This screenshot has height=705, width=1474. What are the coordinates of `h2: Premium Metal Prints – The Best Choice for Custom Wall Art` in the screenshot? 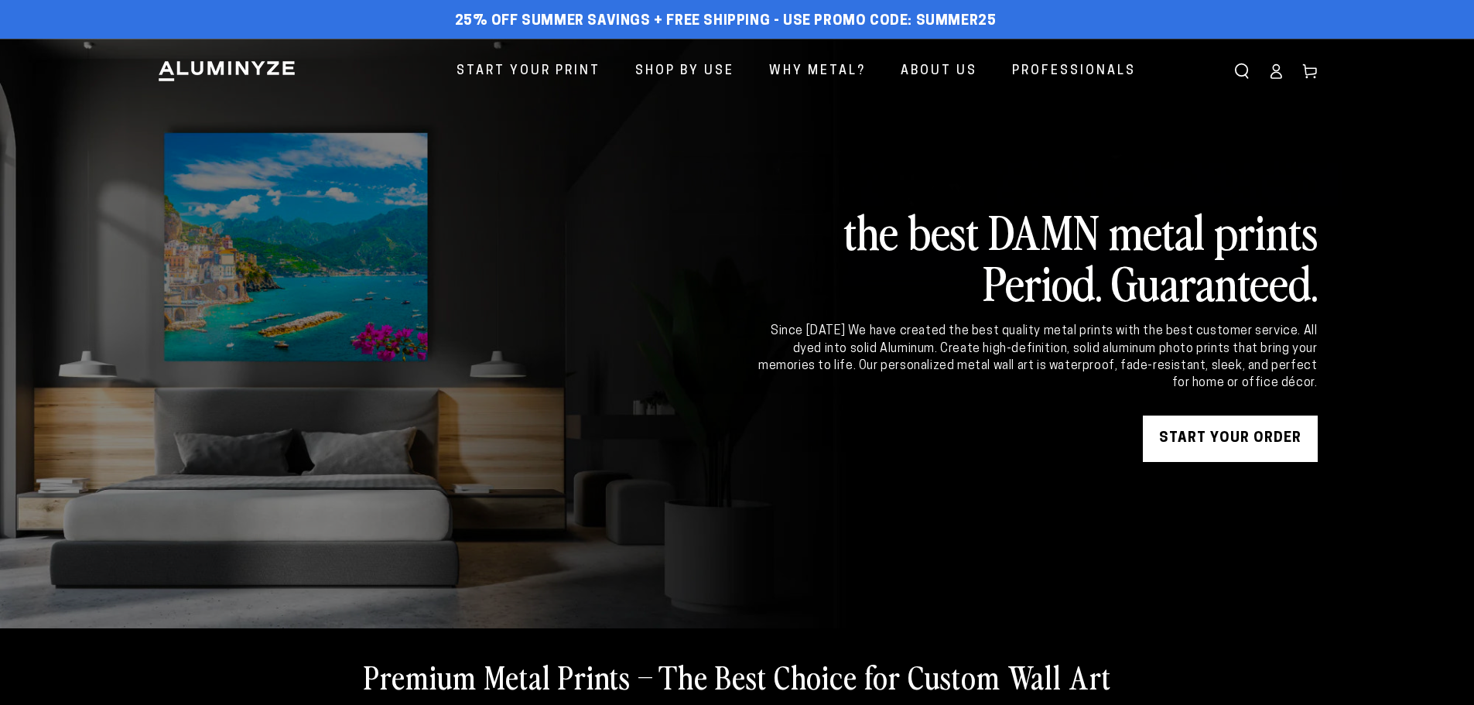 It's located at (737, 676).